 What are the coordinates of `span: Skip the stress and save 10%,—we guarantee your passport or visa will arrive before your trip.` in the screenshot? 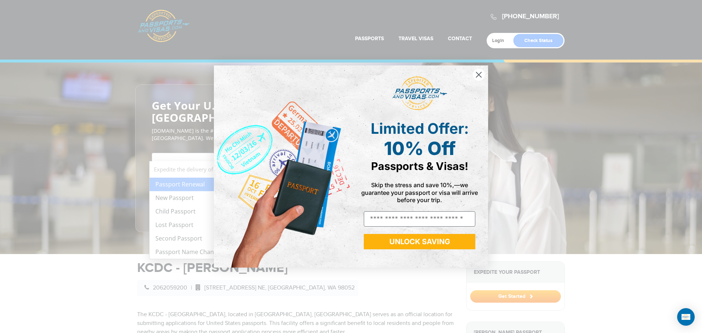 It's located at (419, 192).